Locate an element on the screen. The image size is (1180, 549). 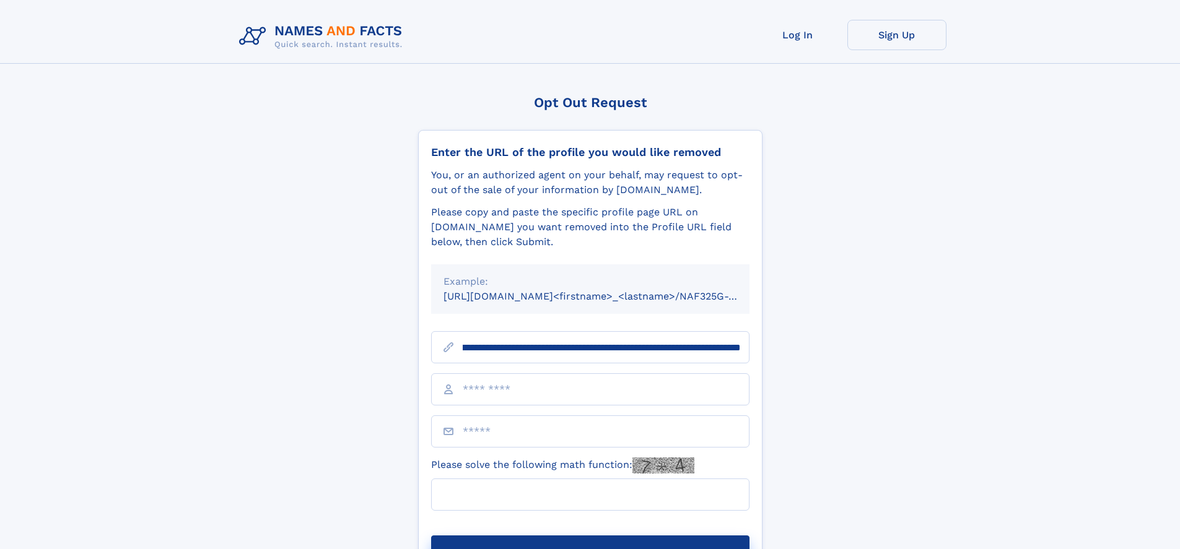
div: Example: is located at coordinates (590, 282).